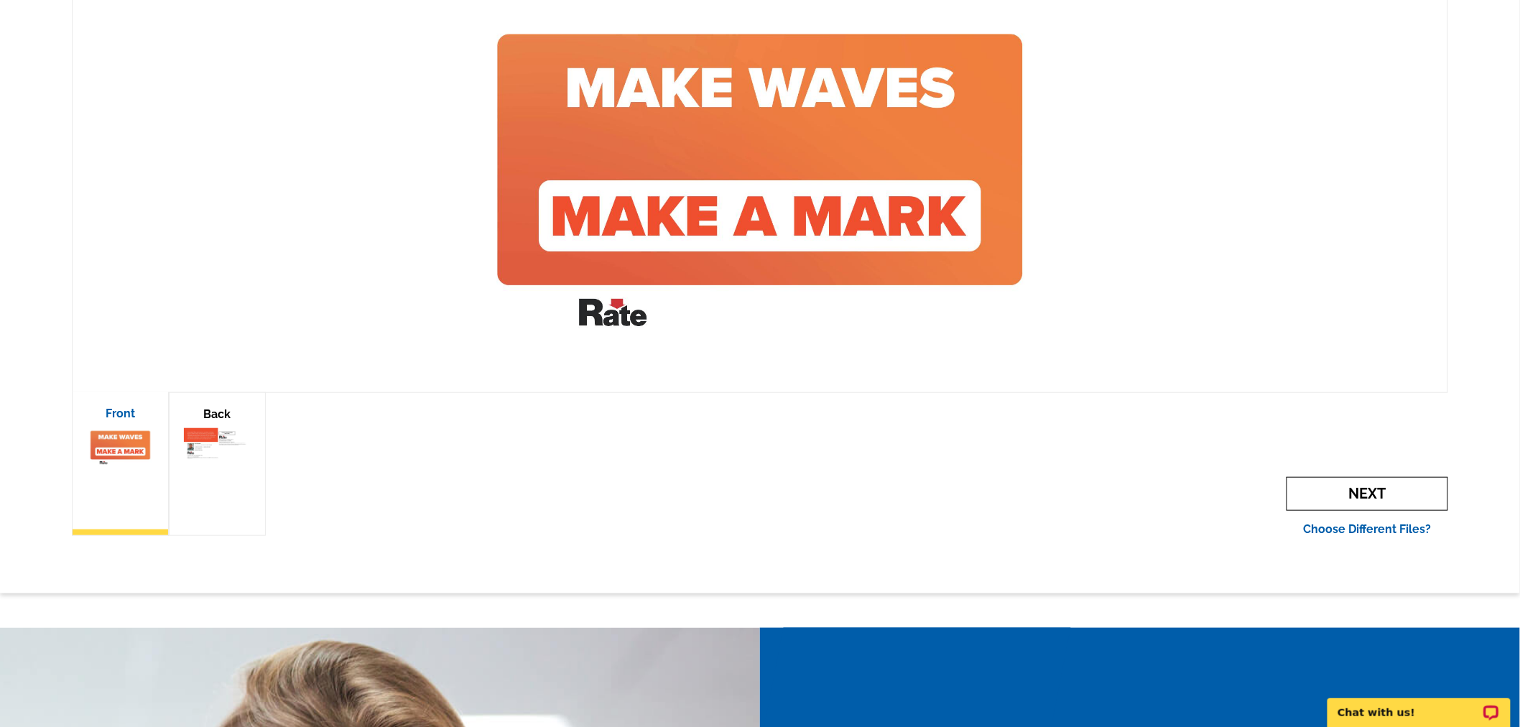 This screenshot has width=1520, height=727. I want to click on p: Back, so click(217, 414).